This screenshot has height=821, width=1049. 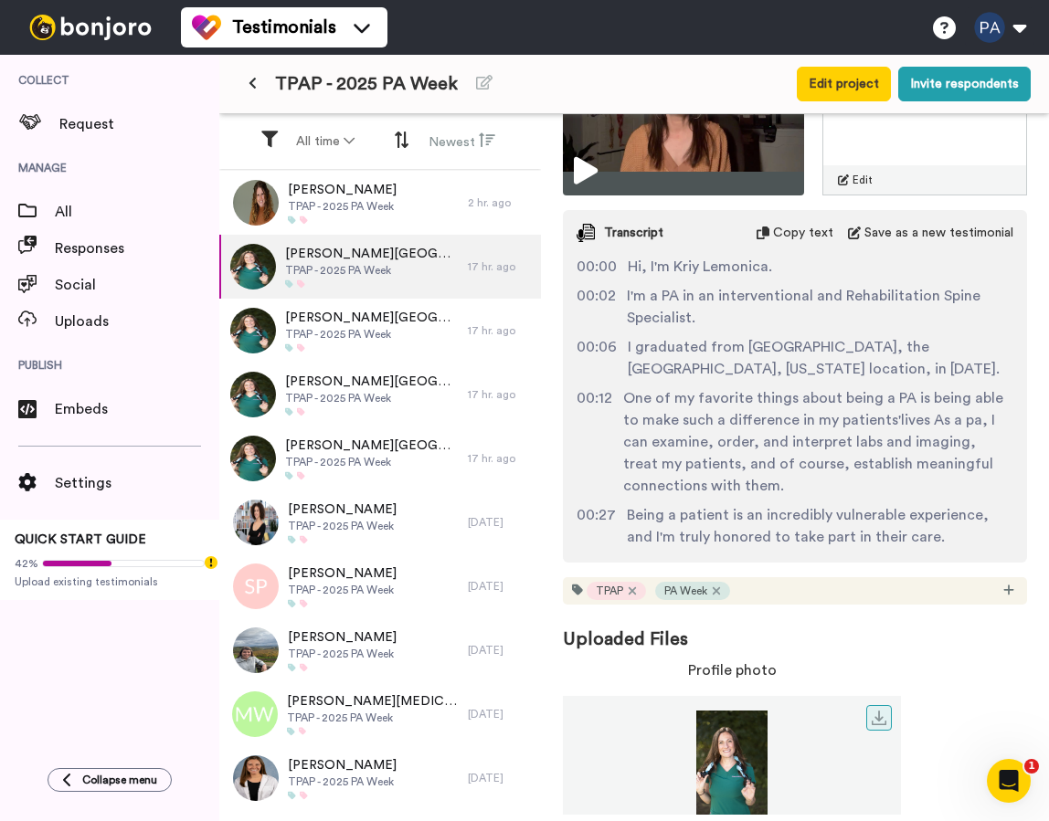 What do you see at coordinates (700, 267) in the screenshot?
I see `span: Hi, I'm Kriy Lemonica.` at bounding box center [700, 267].